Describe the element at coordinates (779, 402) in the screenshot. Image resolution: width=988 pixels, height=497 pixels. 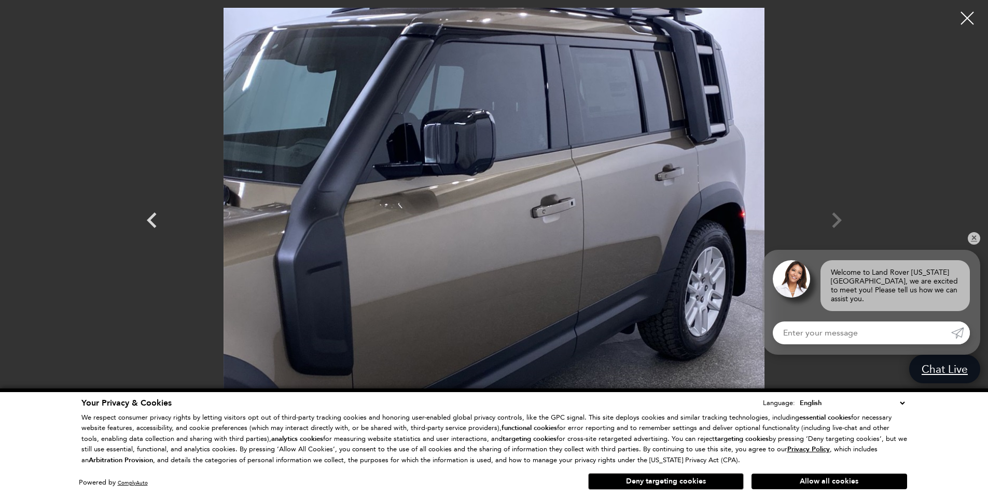
I see `div: Language:` at that location.